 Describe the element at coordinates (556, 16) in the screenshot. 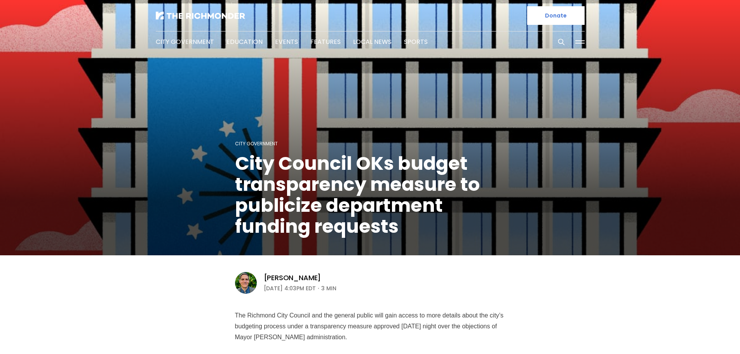

I see `a: Donate` at that location.